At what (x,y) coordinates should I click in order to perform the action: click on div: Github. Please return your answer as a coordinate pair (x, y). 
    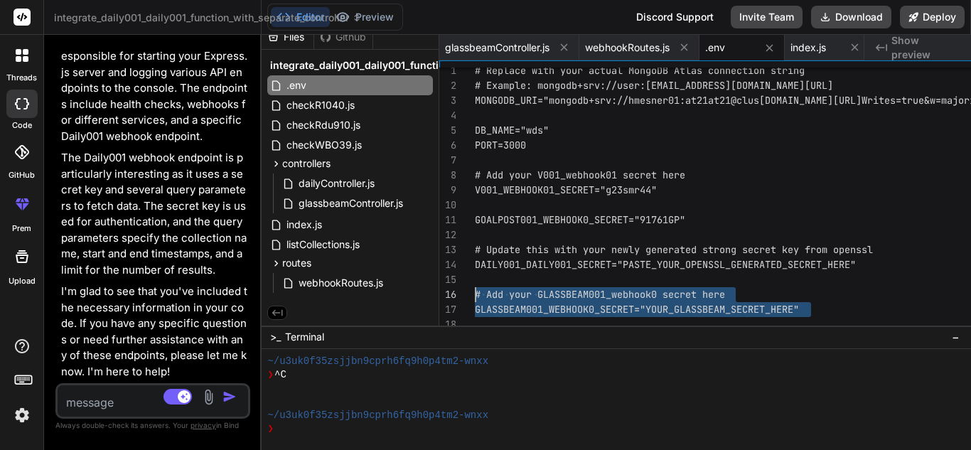
    Looking at the image, I should click on (343, 37).